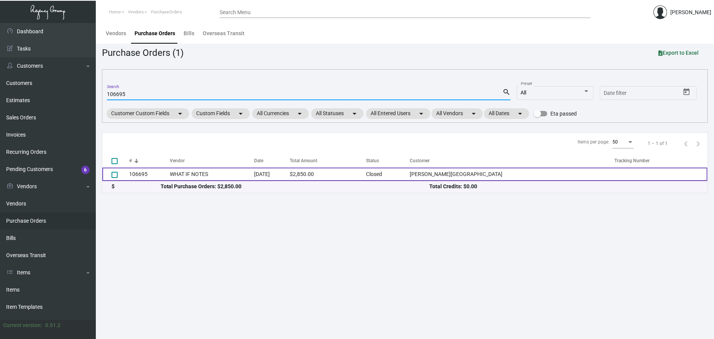 The width and height of the screenshot is (714, 339). Describe the element at coordinates (593, 142) in the screenshot. I see `div: Items per page:` at that location.